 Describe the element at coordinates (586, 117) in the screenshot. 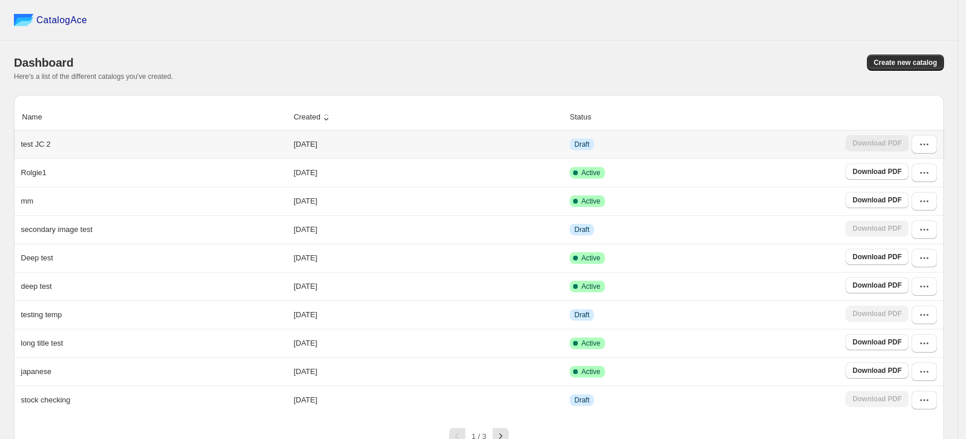

I see `button: Status` at that location.